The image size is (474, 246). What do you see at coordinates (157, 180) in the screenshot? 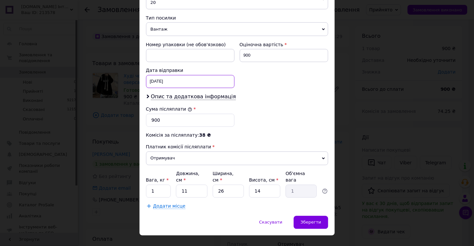
I see `label: Вага, кг` at bounding box center [157, 180].